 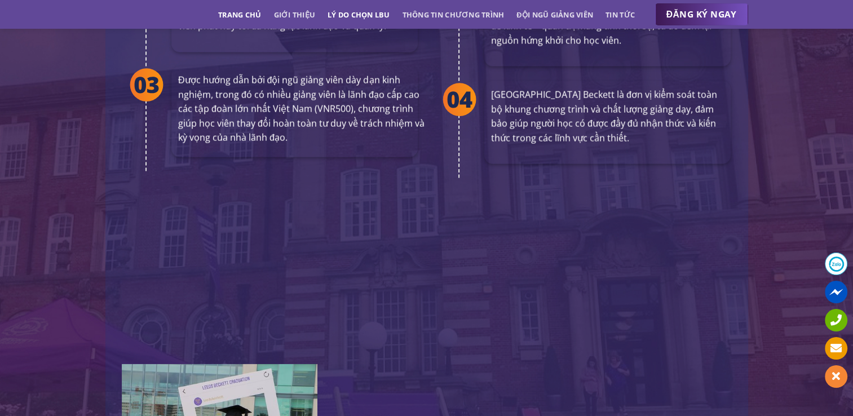 What do you see at coordinates (240, 15) in the screenshot?
I see `a: Trang chủ` at bounding box center [240, 15].